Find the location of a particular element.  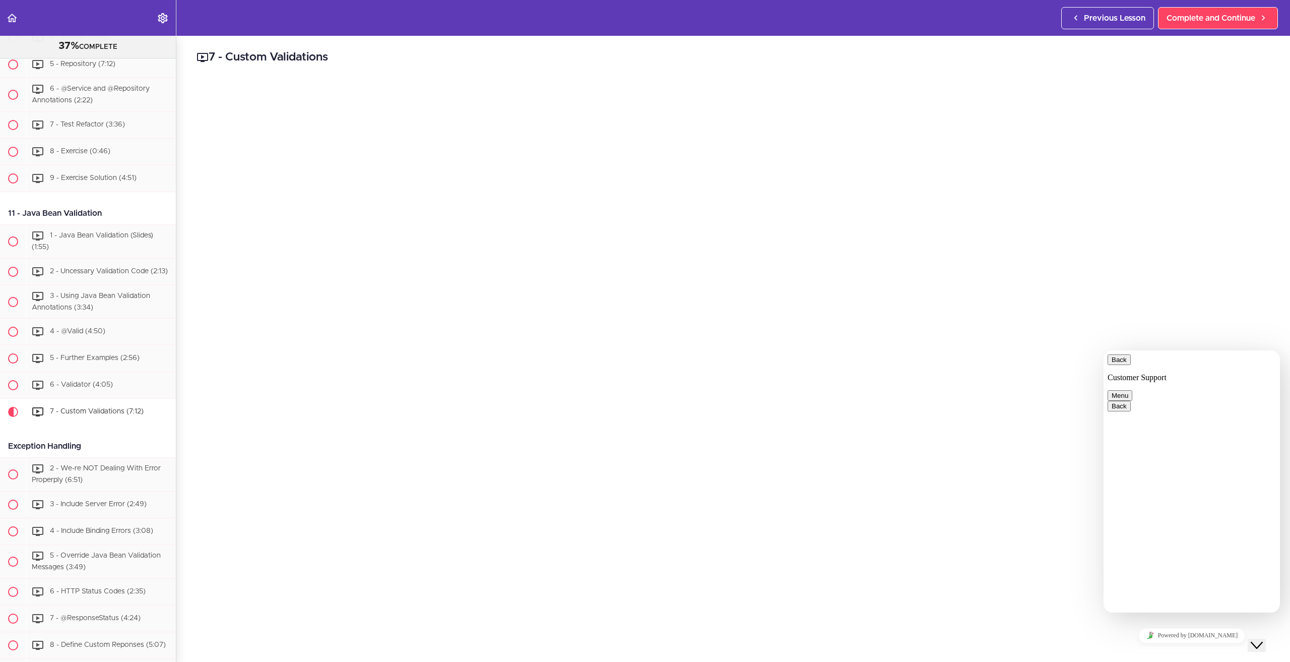

span: 1 - Java Bean Validation (Slides) (1:55) is located at coordinates (92, 241).